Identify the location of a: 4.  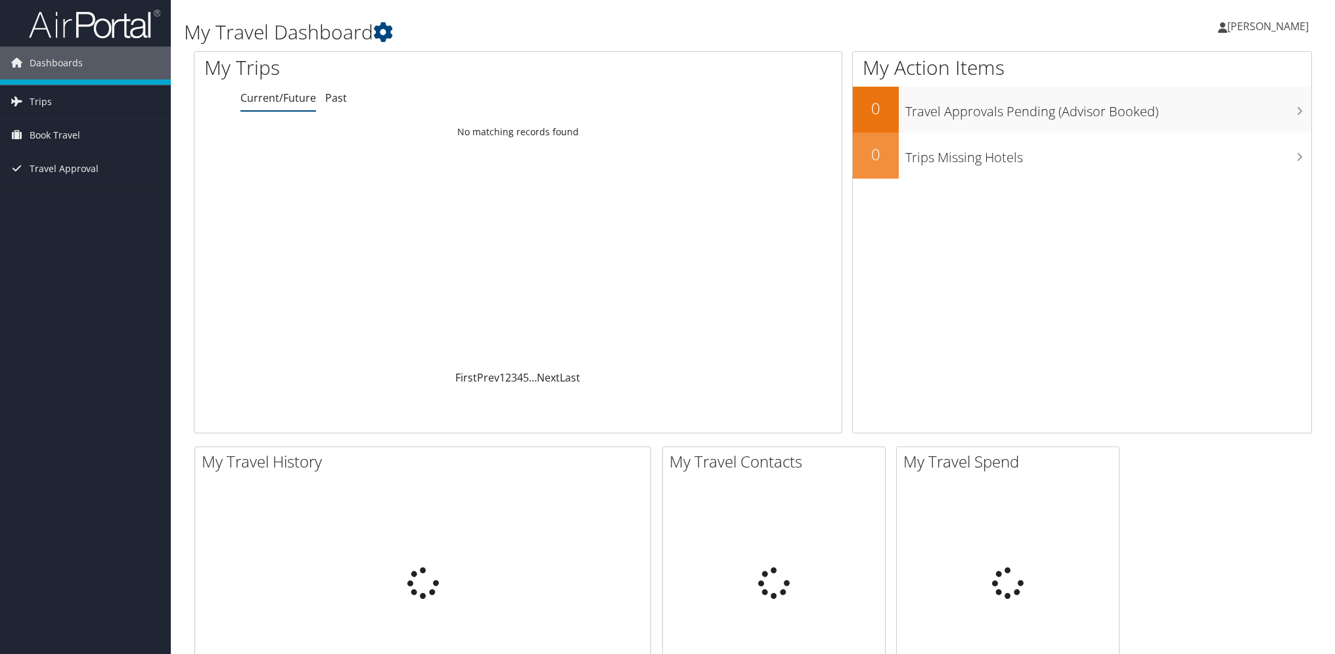
(520, 378).